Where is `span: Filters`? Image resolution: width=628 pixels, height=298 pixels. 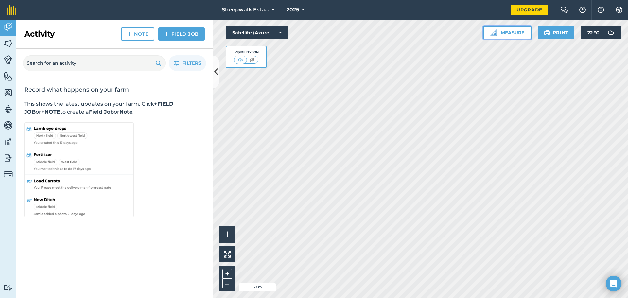
span: Filters is located at coordinates (192, 63).